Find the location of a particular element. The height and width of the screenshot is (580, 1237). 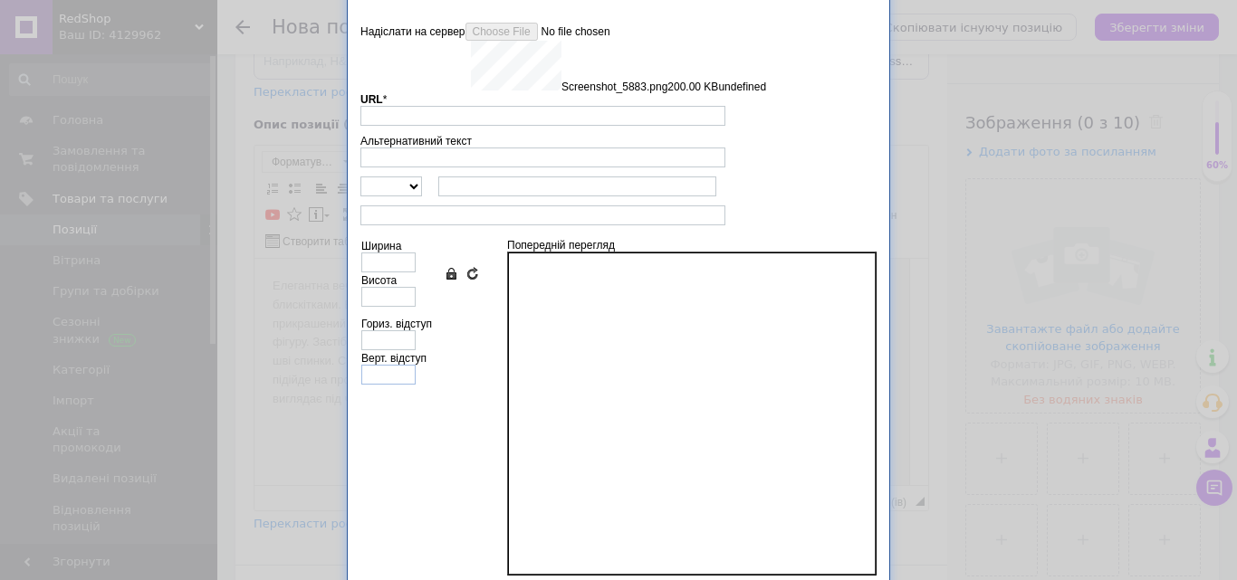

label: Верт. відступ is located at coordinates (394, 359).